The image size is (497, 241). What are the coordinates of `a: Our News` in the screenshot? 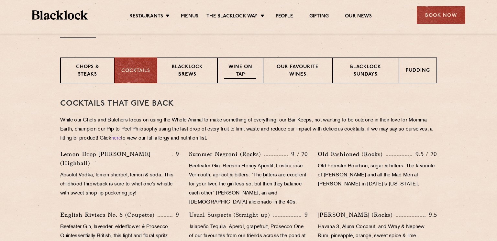 It's located at (358, 17).